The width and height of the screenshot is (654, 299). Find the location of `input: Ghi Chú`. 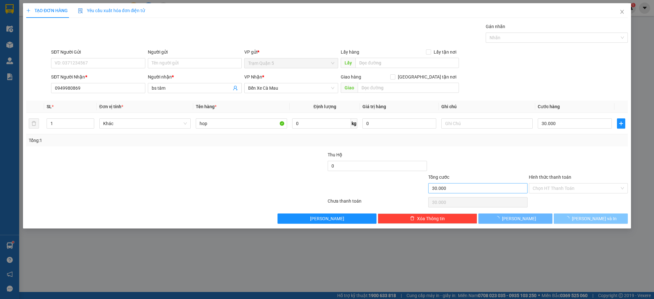

input: Ghi Chú is located at coordinates (487, 124).